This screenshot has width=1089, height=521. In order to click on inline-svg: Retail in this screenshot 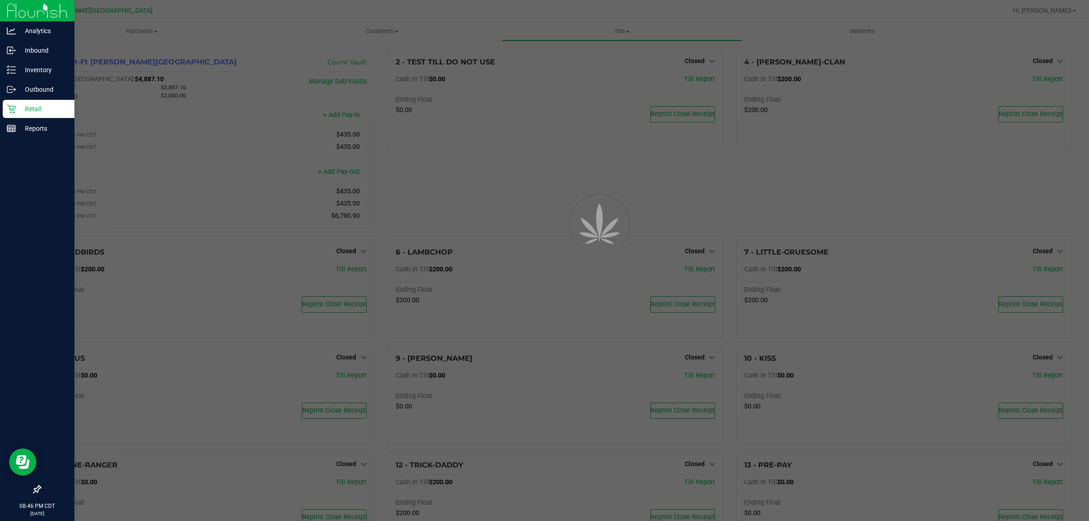, I will do `click(11, 109)`.